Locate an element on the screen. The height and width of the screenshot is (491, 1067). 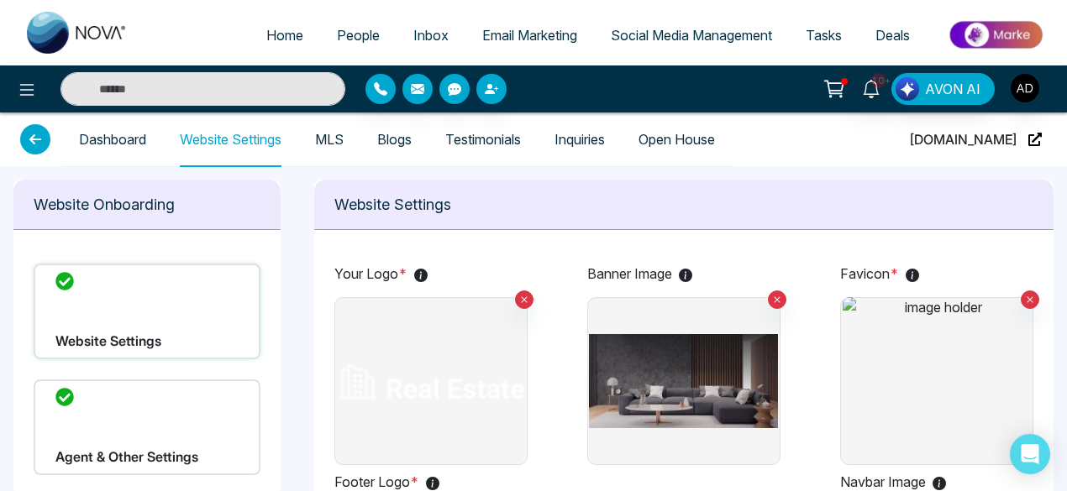
p: Your Logo is located at coordinates (431, 274).